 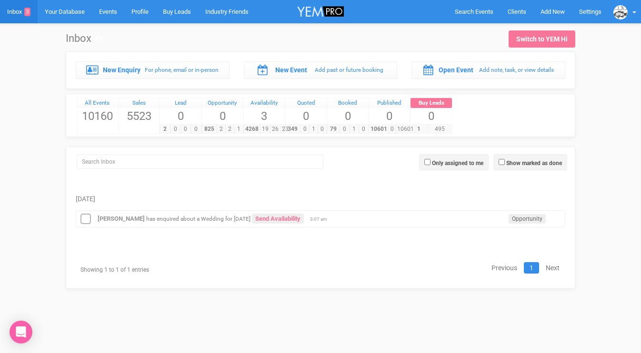 What do you see at coordinates (222, 103) in the screenshot?
I see `div: Opportunity` at bounding box center [222, 103].